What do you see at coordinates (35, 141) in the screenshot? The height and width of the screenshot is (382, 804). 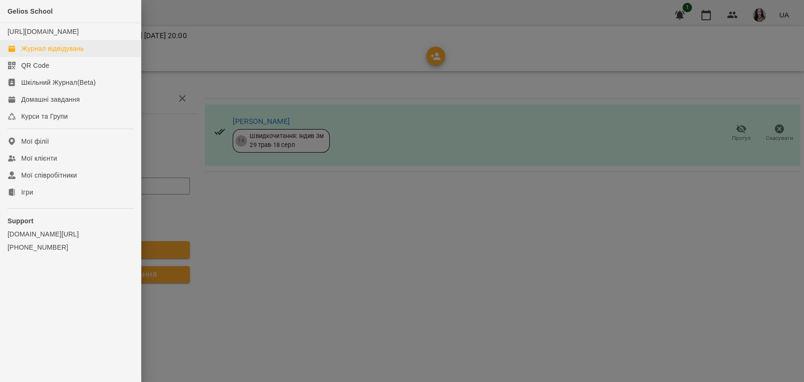 I see `div: Мої філії` at bounding box center [35, 141].